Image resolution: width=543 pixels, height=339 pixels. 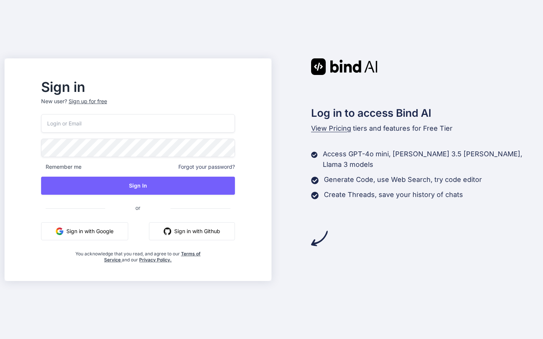 What do you see at coordinates (138, 106) in the screenshot?
I see `p: New user?` at bounding box center [138, 106].